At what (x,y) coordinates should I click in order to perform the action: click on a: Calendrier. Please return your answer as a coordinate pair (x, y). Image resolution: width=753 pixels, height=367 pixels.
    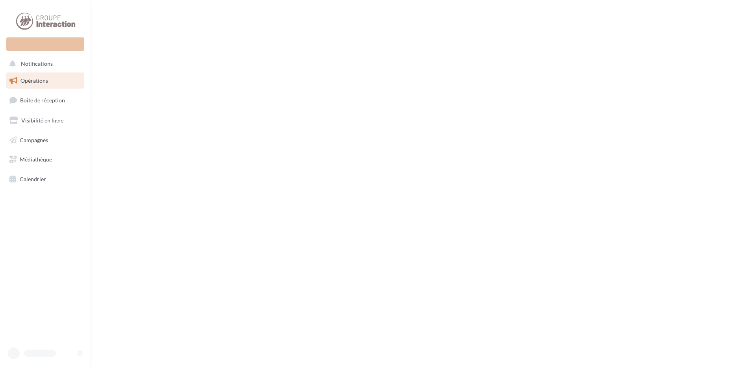
    Looking at the image, I should click on (45, 179).